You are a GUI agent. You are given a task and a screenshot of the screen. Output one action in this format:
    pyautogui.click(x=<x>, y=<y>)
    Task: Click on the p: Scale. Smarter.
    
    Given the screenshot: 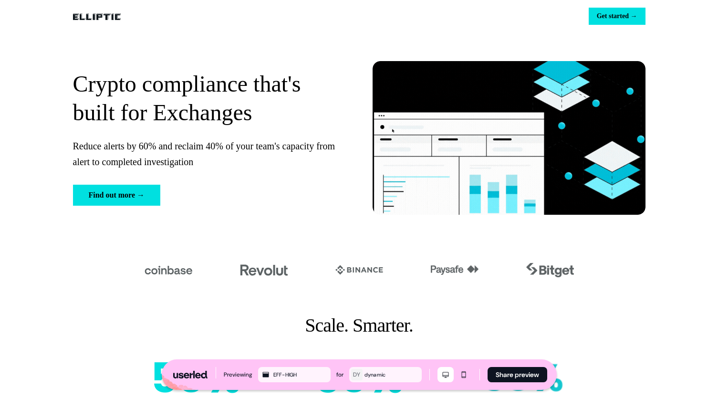 What is the action you would take?
    pyautogui.click(x=359, y=325)
    